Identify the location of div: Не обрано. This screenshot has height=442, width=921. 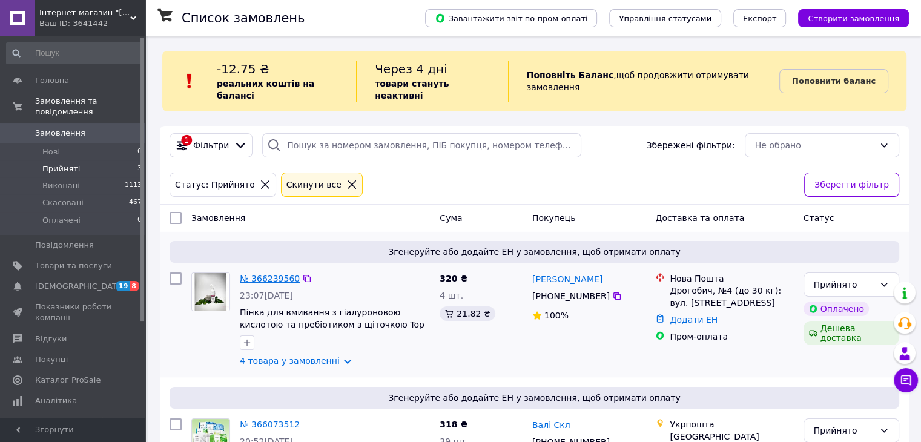
(815, 145).